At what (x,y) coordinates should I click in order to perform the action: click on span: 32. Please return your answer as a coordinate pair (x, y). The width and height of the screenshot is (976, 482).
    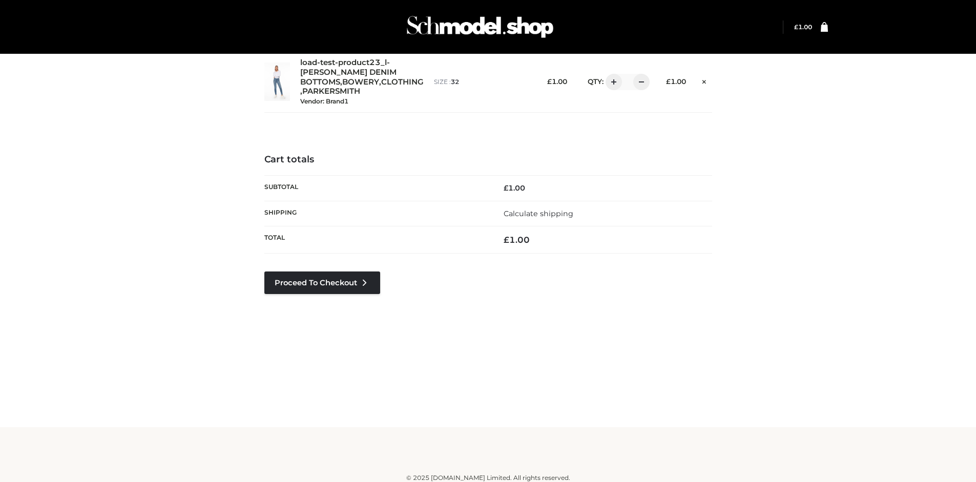
    Looking at the image, I should click on (455, 81).